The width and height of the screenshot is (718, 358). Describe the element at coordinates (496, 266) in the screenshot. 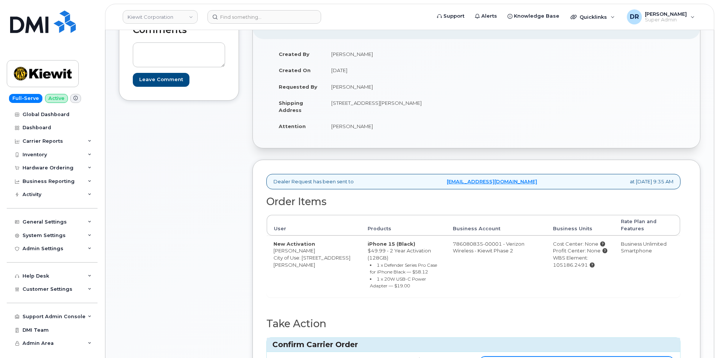

I see `td: 786080835-00001 - Verizon Wireless - Kiewit Phase 2` at that location.